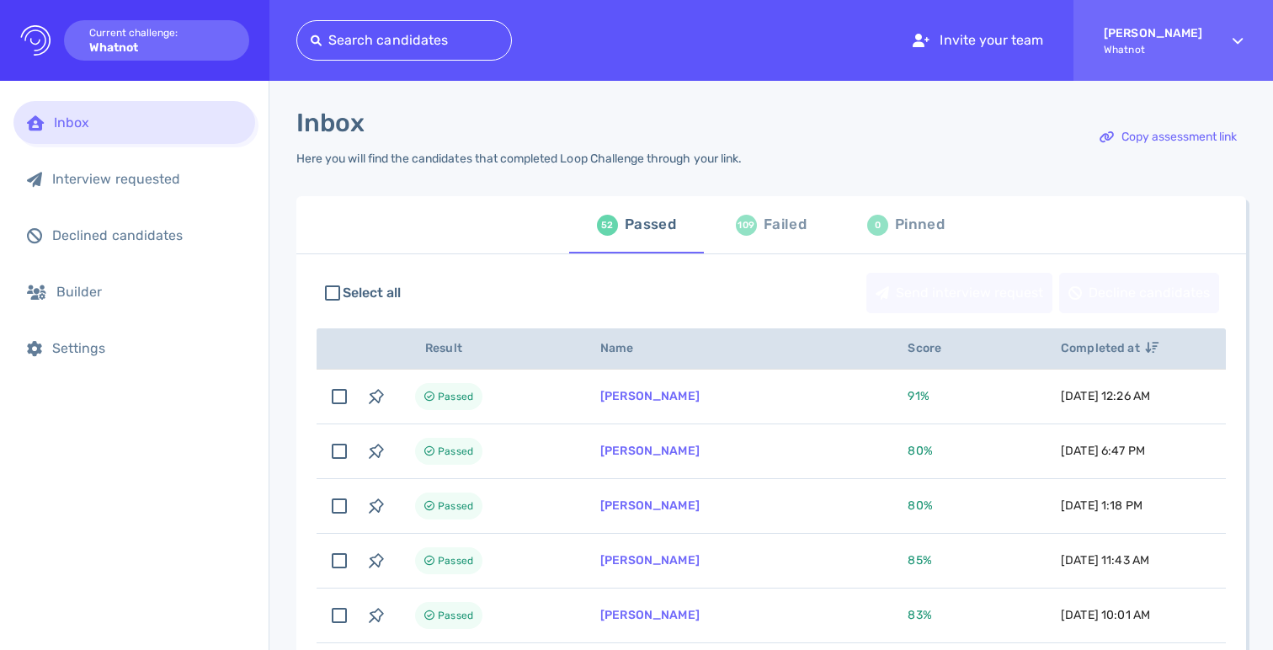 This screenshot has width=1273, height=650. Describe the element at coordinates (149, 291) in the screenshot. I see `div: Builder` at that location.